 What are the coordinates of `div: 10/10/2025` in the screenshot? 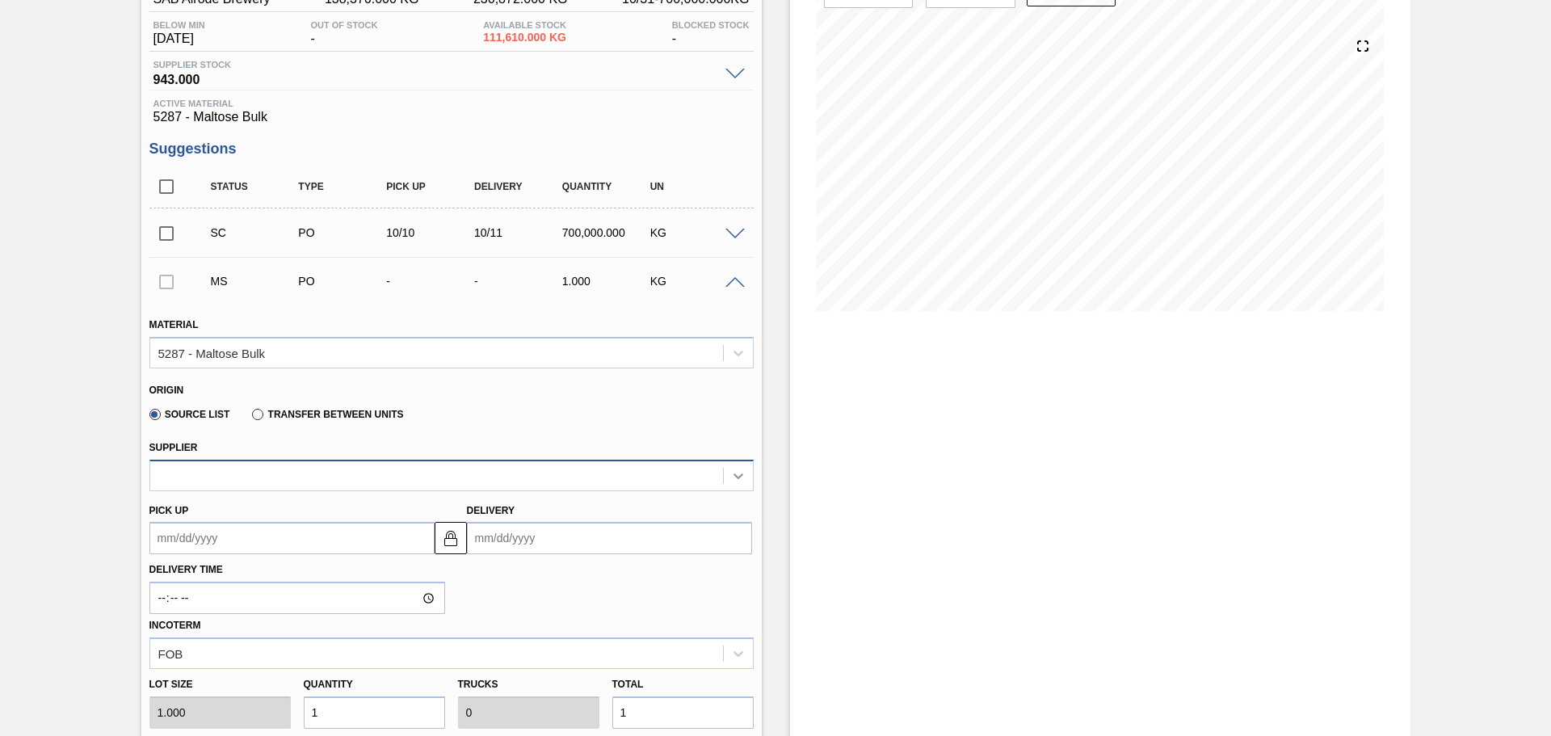 It's located at (431, 233).